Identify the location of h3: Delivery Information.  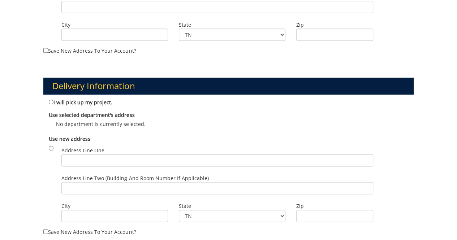
(228, 86).